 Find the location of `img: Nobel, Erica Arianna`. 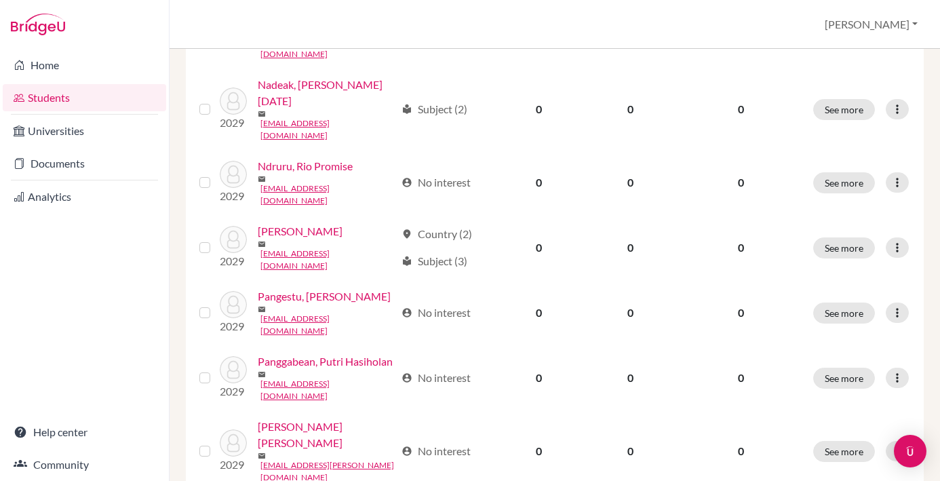

img: Nobel, Erica Arianna is located at coordinates (233, 239).